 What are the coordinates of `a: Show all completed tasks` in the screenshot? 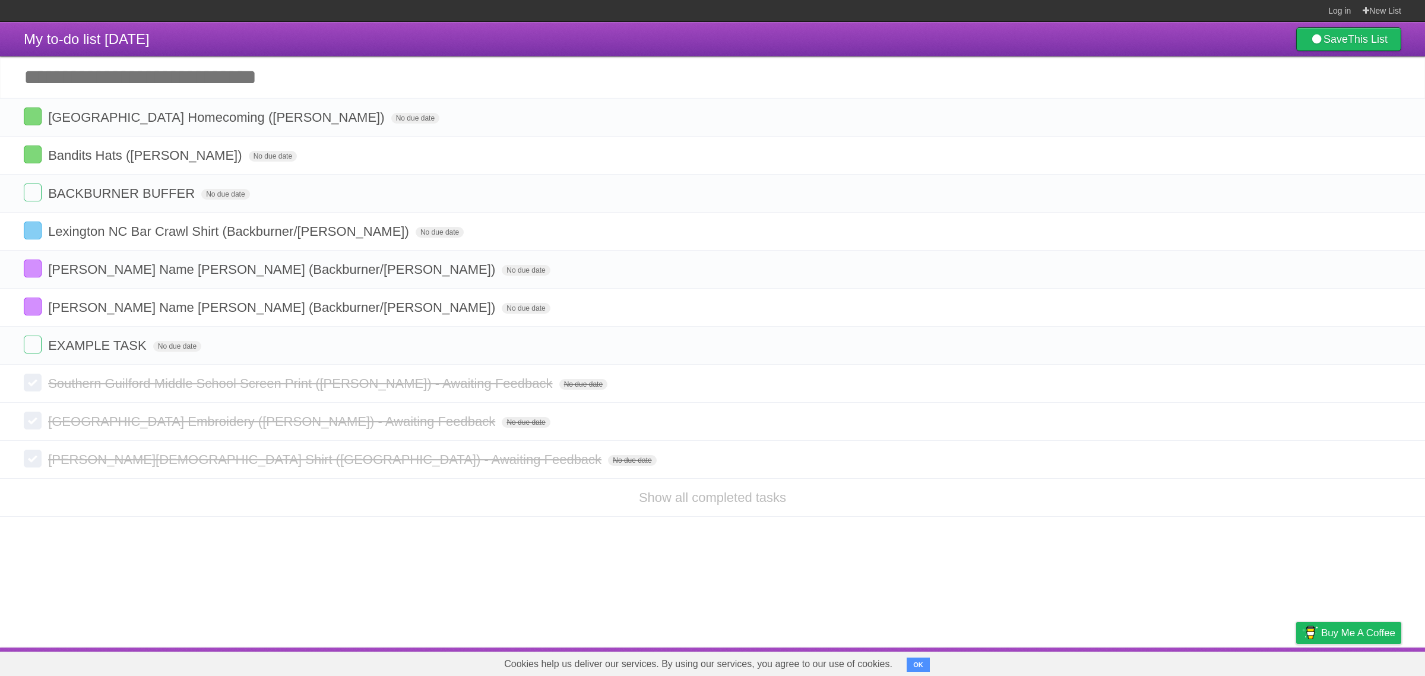 It's located at (713, 497).